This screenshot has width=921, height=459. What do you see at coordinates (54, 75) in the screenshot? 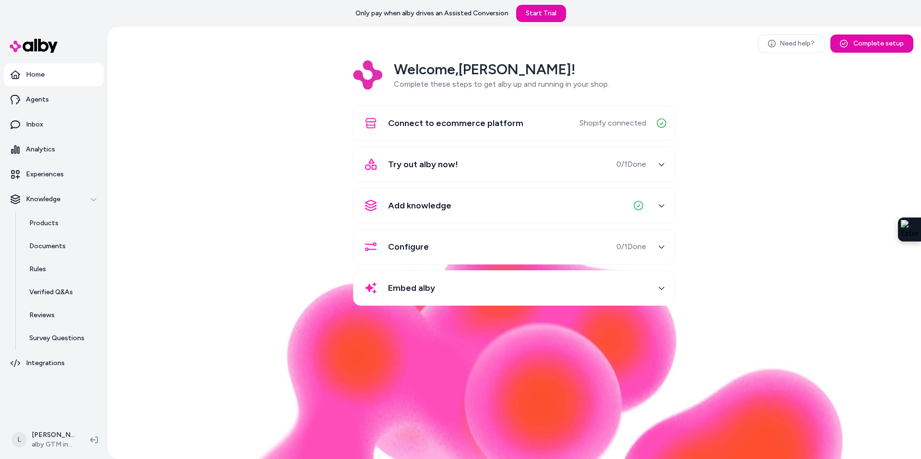
I see `a: Home` at bounding box center [54, 75].